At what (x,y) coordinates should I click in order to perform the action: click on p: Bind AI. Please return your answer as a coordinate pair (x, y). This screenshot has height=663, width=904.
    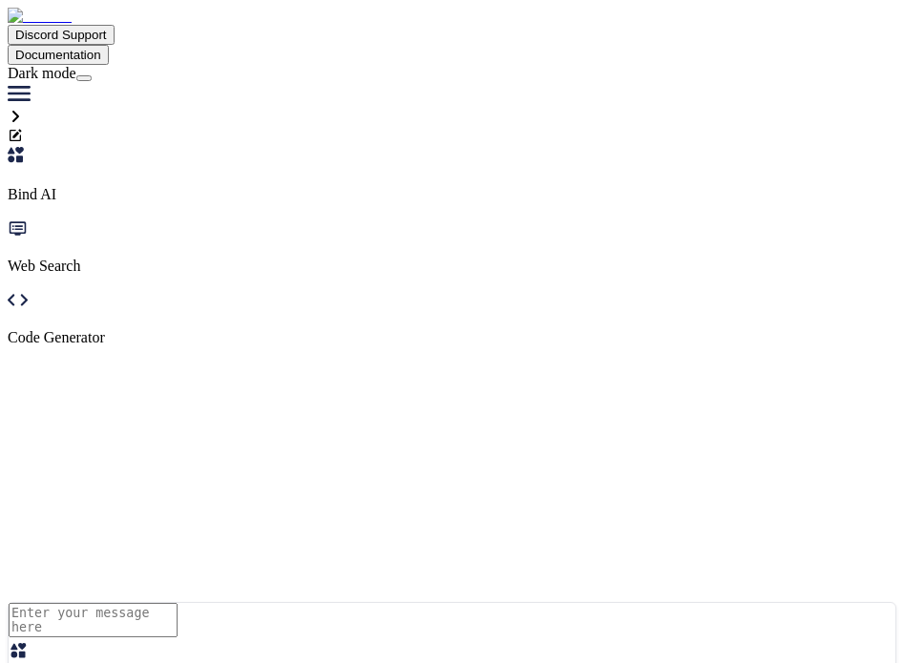
    Looking at the image, I should click on (451, 195).